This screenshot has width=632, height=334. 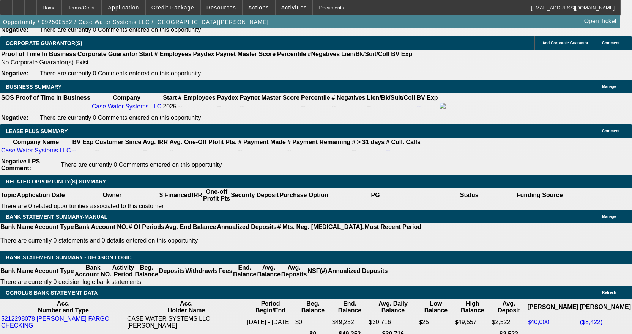 What do you see at coordinates (270, 307) in the screenshot?
I see `th: Period Begin/End` at bounding box center [270, 307].